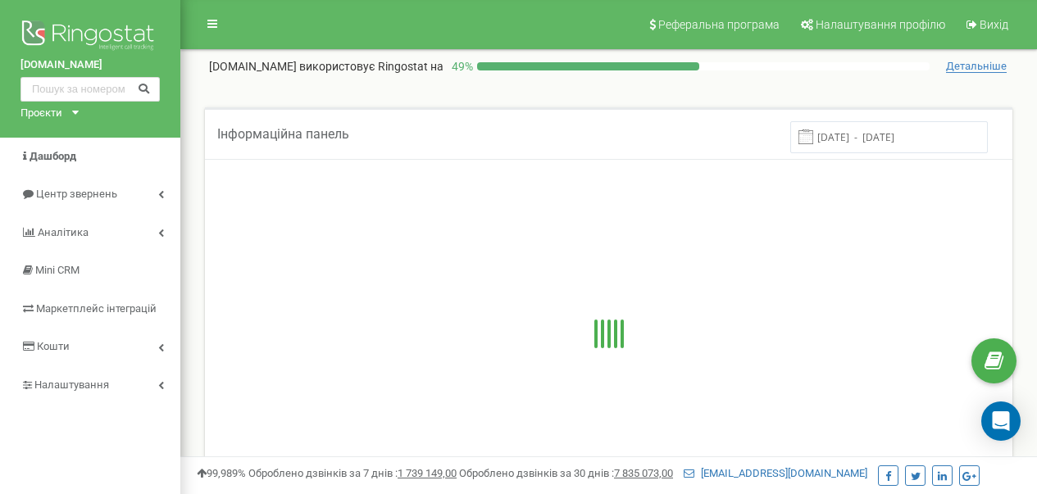 The width and height of the screenshot is (1037, 494). Describe the element at coordinates (96, 308) in the screenshot. I see `span: Маркетплейс інтеграцій` at that location.